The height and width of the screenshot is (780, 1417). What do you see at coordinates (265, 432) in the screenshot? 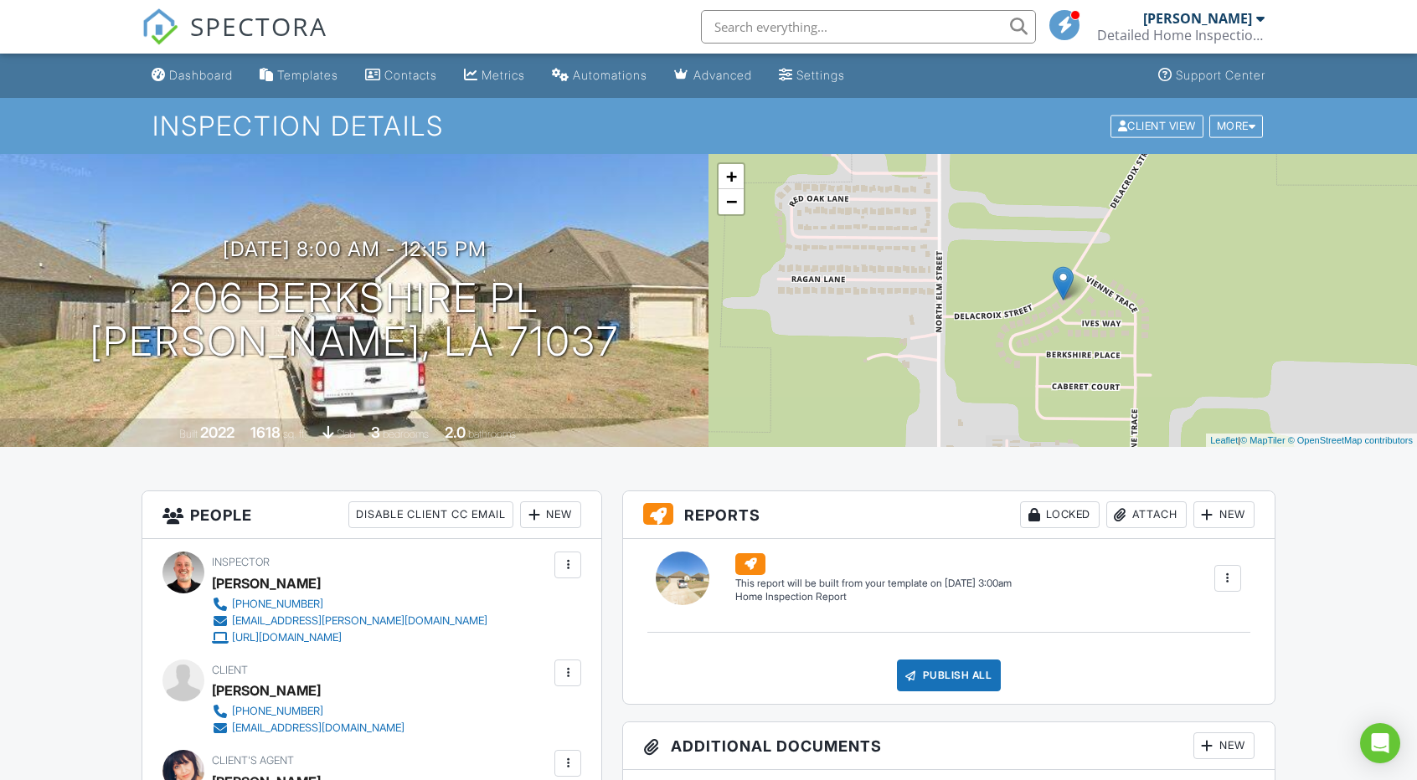
I see `div: 1618` at bounding box center [265, 432].